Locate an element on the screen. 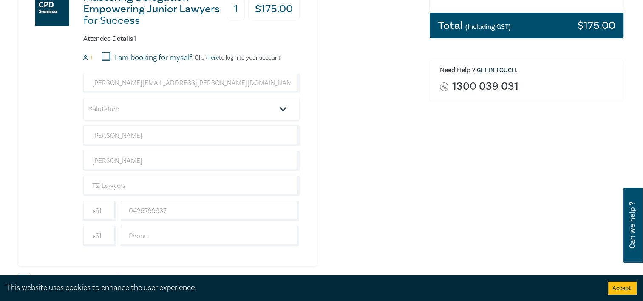 This screenshot has width=643, height=301. small: (Including GST) is located at coordinates (488, 27).